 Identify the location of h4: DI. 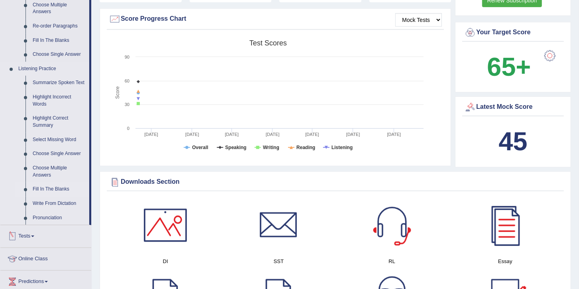
(165, 261).